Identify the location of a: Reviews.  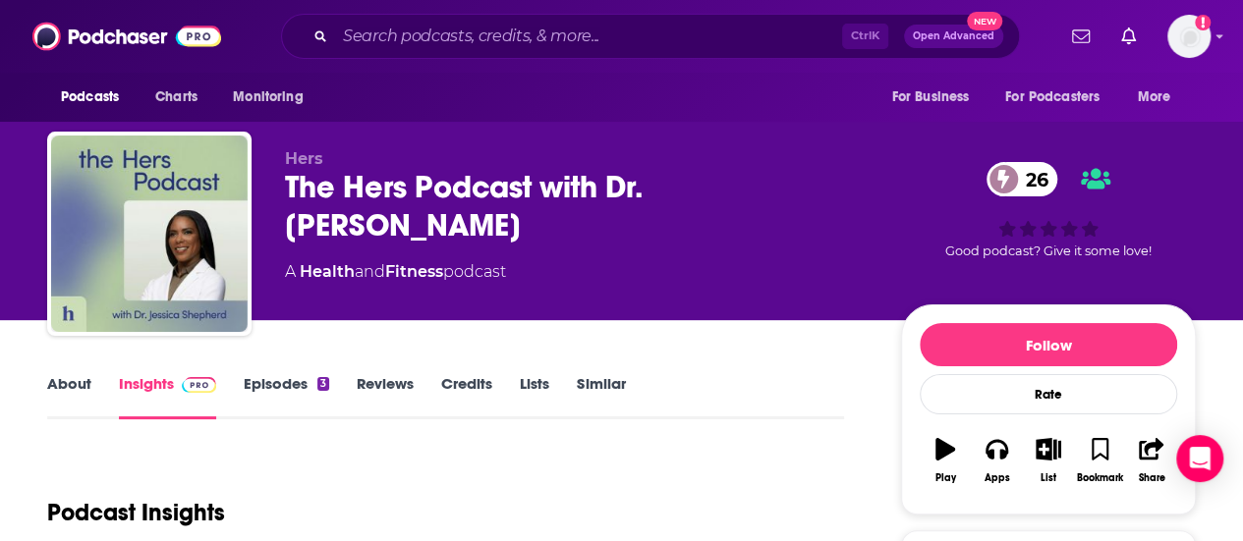
(385, 397).